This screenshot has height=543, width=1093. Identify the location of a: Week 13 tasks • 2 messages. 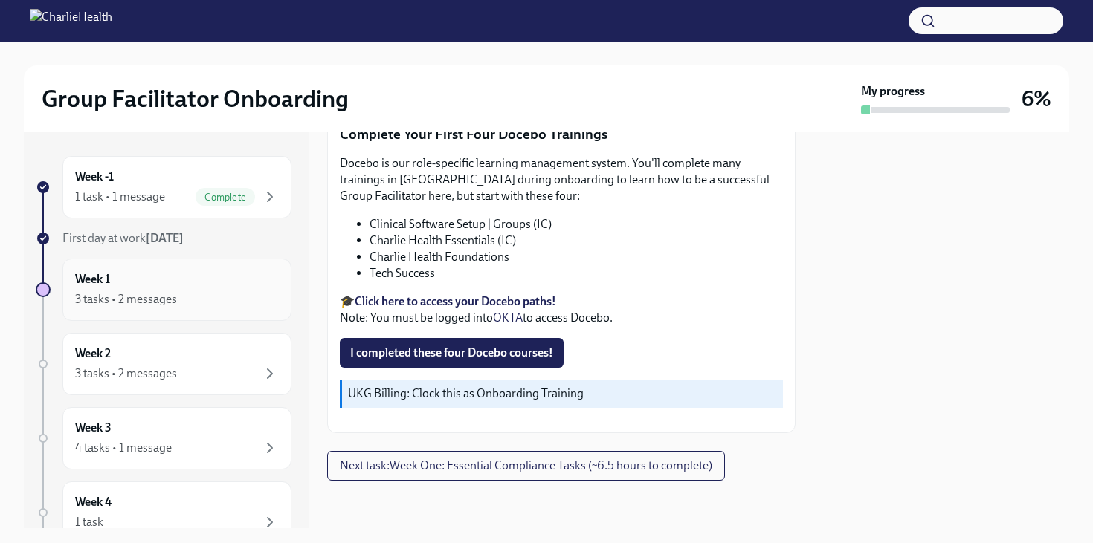
(164, 290).